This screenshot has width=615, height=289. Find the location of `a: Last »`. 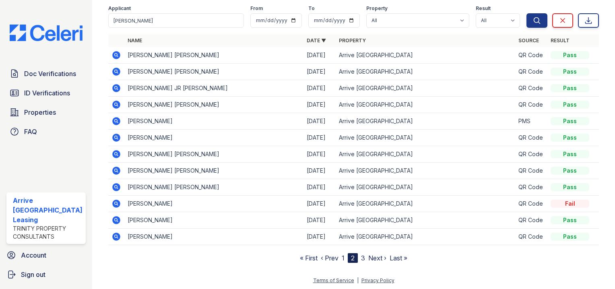

a: Last » is located at coordinates (398, 258).